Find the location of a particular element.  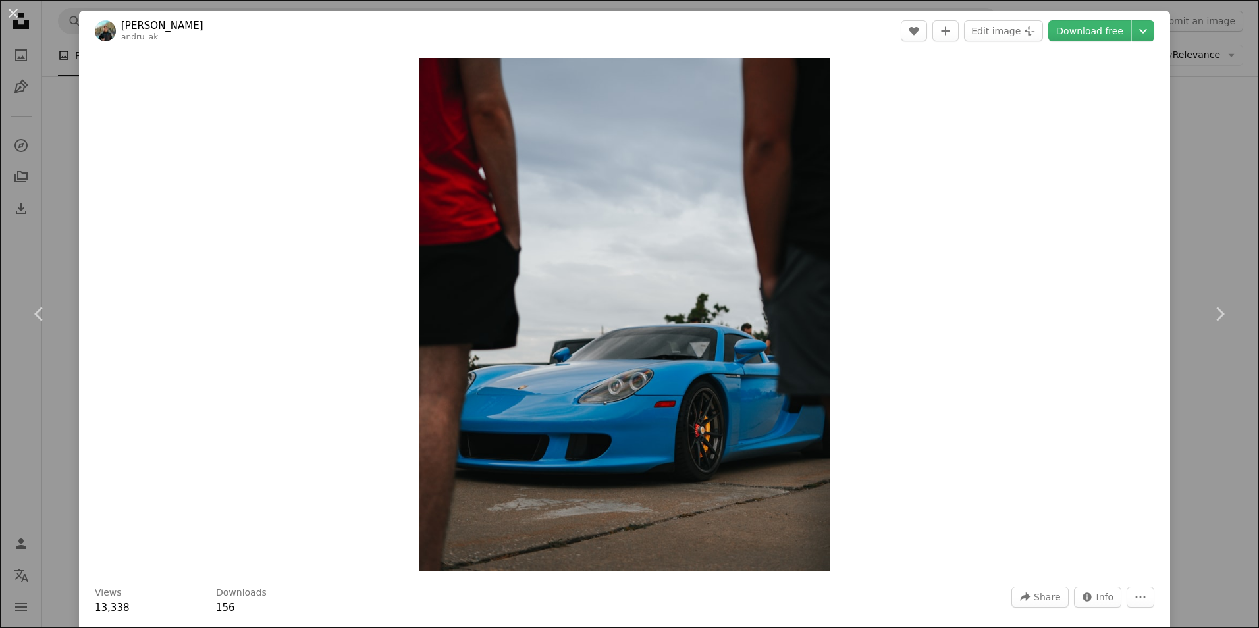

button: Stats about this image is located at coordinates (1098, 597).